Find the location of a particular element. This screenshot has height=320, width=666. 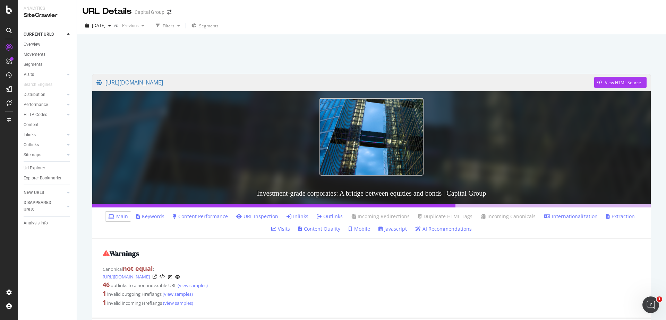

a: Duplicate HTML Tags is located at coordinates (445, 217).